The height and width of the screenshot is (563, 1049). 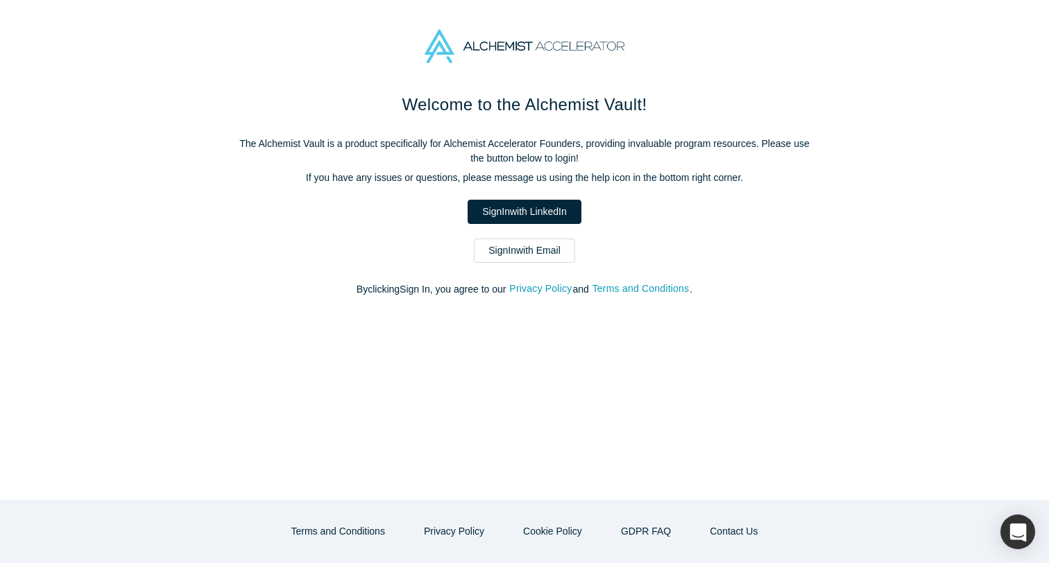 What do you see at coordinates (524, 212) in the screenshot?
I see `a: SignInwith LinkedIn` at bounding box center [524, 212].